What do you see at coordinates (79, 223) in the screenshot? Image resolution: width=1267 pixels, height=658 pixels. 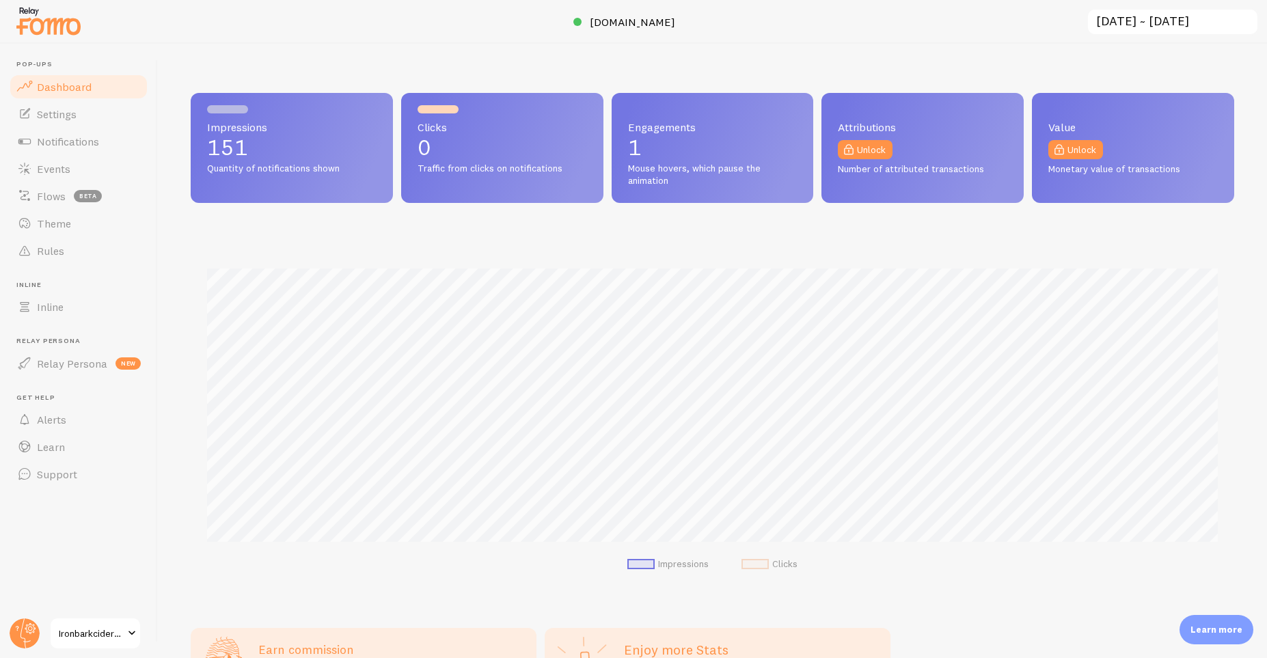 I see `a: Theme` at bounding box center [79, 223].